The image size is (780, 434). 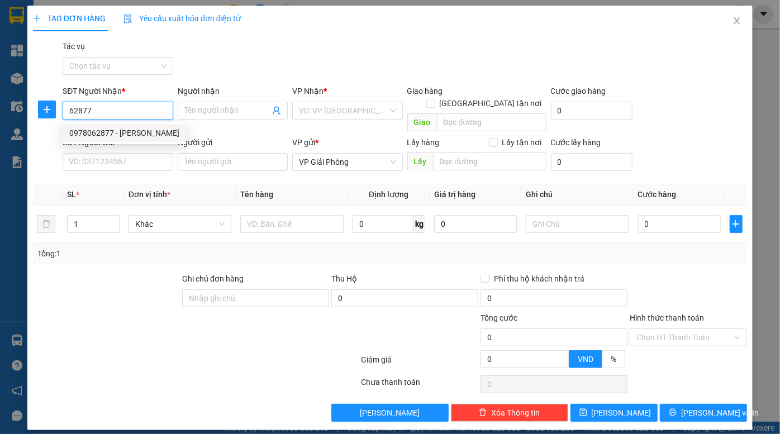 What do you see at coordinates (737, 21) in the screenshot?
I see `span: close` at bounding box center [737, 21].